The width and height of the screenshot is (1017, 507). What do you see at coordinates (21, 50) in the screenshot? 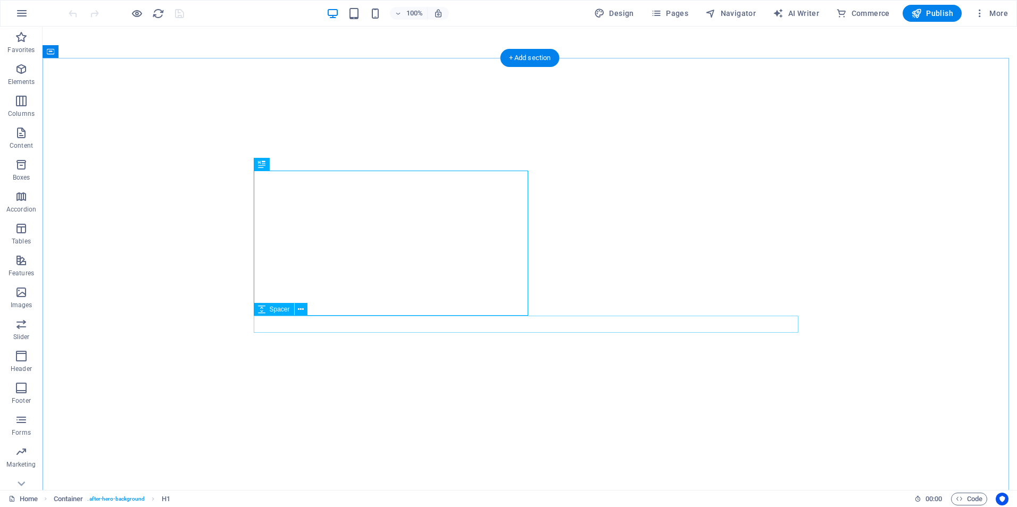
I see `p: Favorites` at bounding box center [21, 50].